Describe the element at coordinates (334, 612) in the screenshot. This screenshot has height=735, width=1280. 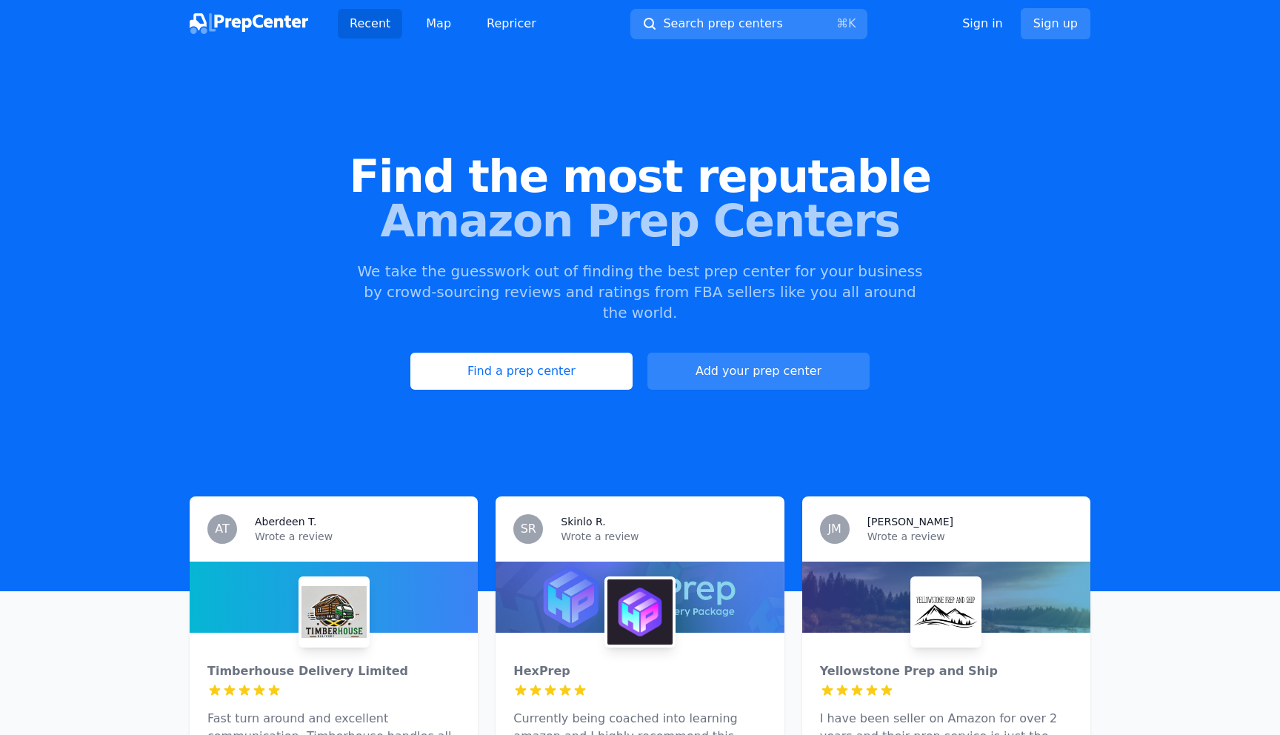
I see `img: Timberhouse Delivery Limited` at that location.